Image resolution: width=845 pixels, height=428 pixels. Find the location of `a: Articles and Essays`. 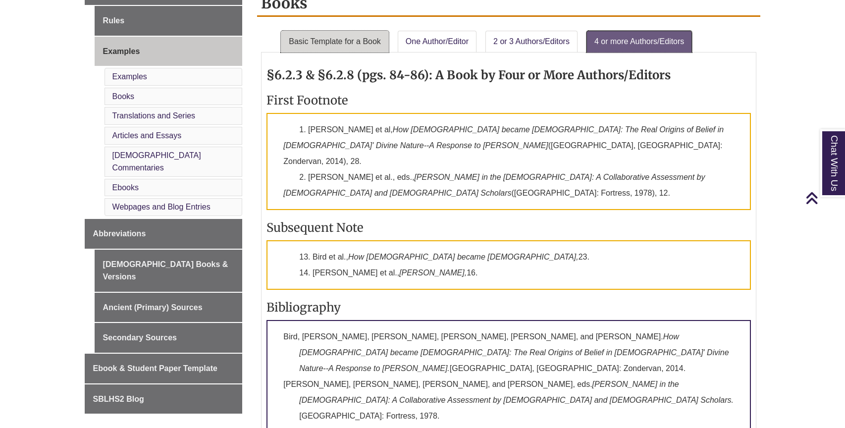

a: Articles and Essays is located at coordinates (147, 135).